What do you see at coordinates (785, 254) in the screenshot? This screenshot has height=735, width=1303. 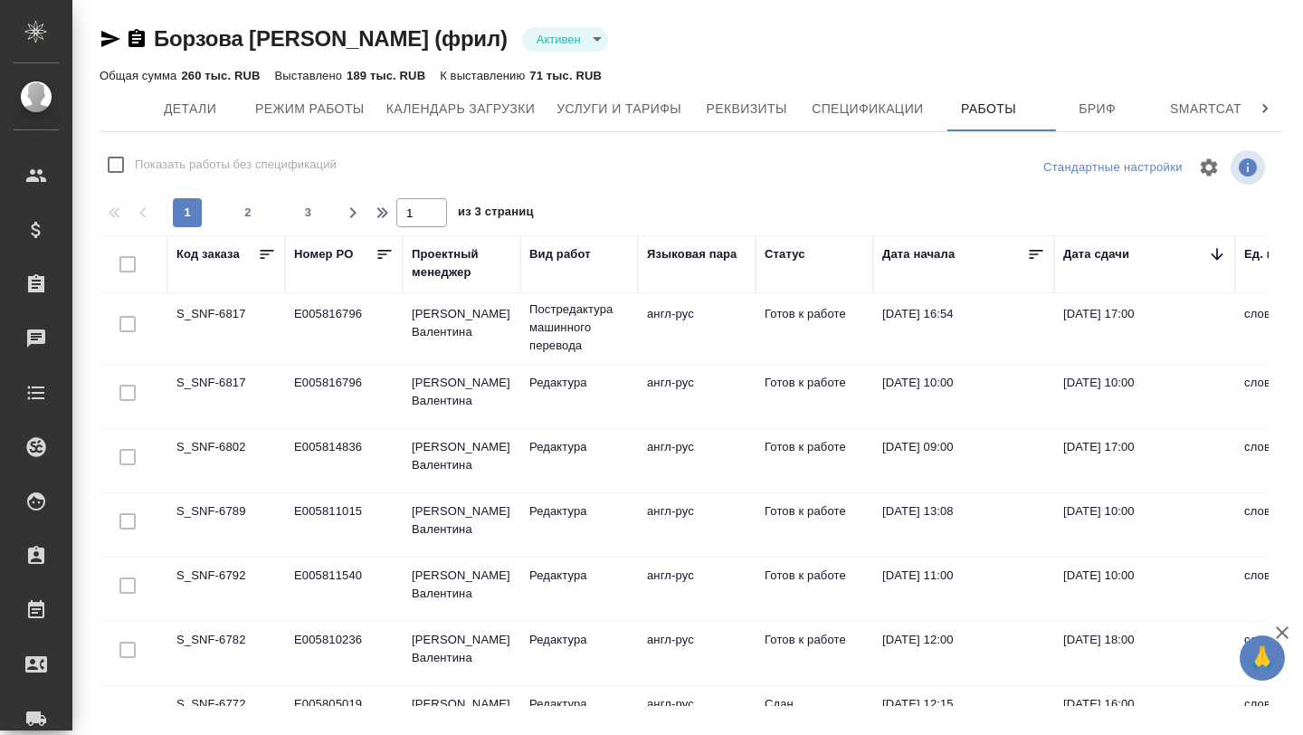 I see `div: Статус` at bounding box center [785, 254].